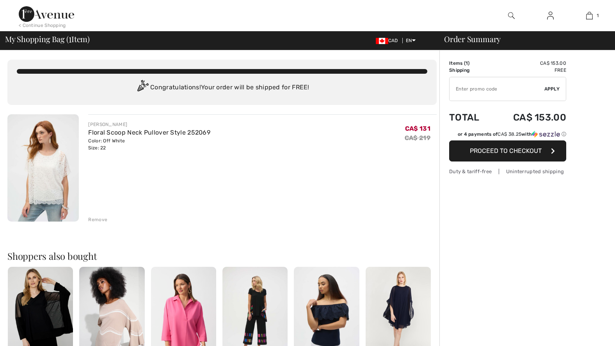 This screenshot has height=346, width=615. What do you see at coordinates (553, 89) in the screenshot?
I see `span: Apply` at bounding box center [553, 89].